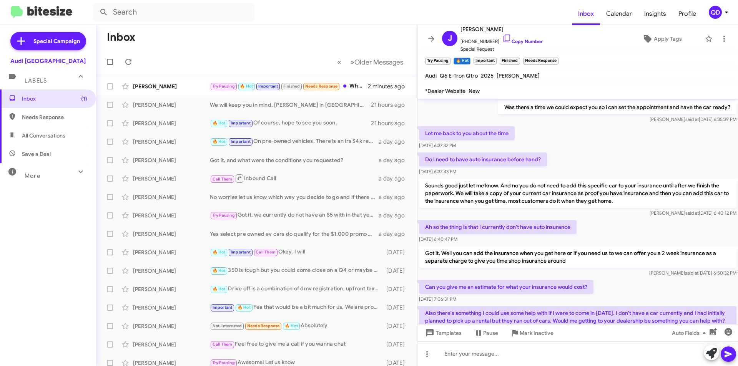  Describe the element at coordinates (296, 270) in the screenshot. I see `div: 350 is tough but you could come close on a Q4 or maybe even a A3` at that location.